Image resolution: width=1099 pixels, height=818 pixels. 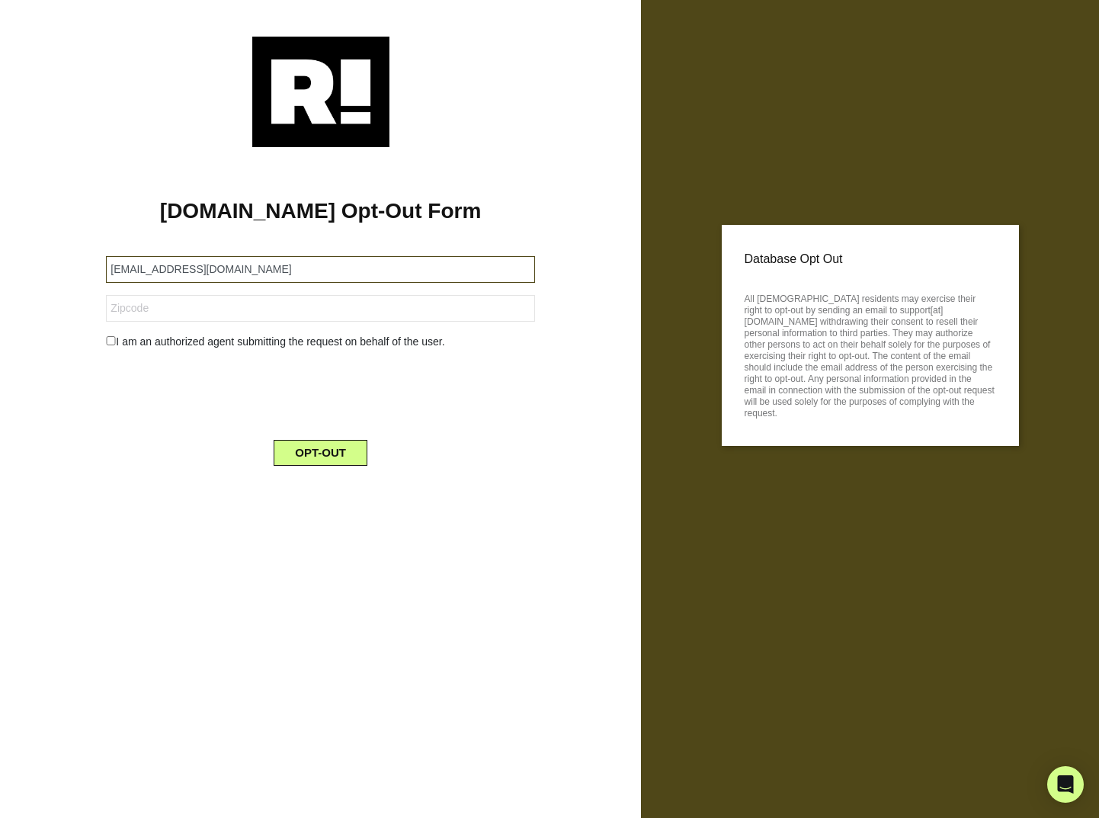 What do you see at coordinates (320, 341) in the screenshot?
I see `div: I am an authorized agent submitting the request on behalf of the user.` at bounding box center [320, 341].